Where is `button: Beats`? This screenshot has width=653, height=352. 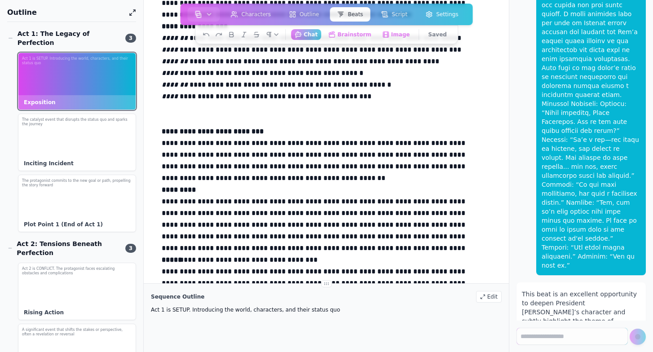 button: Beats is located at coordinates (350, 14).